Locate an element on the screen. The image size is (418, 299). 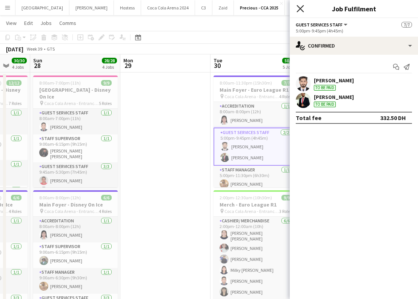
a: View is located at coordinates (11, 23).